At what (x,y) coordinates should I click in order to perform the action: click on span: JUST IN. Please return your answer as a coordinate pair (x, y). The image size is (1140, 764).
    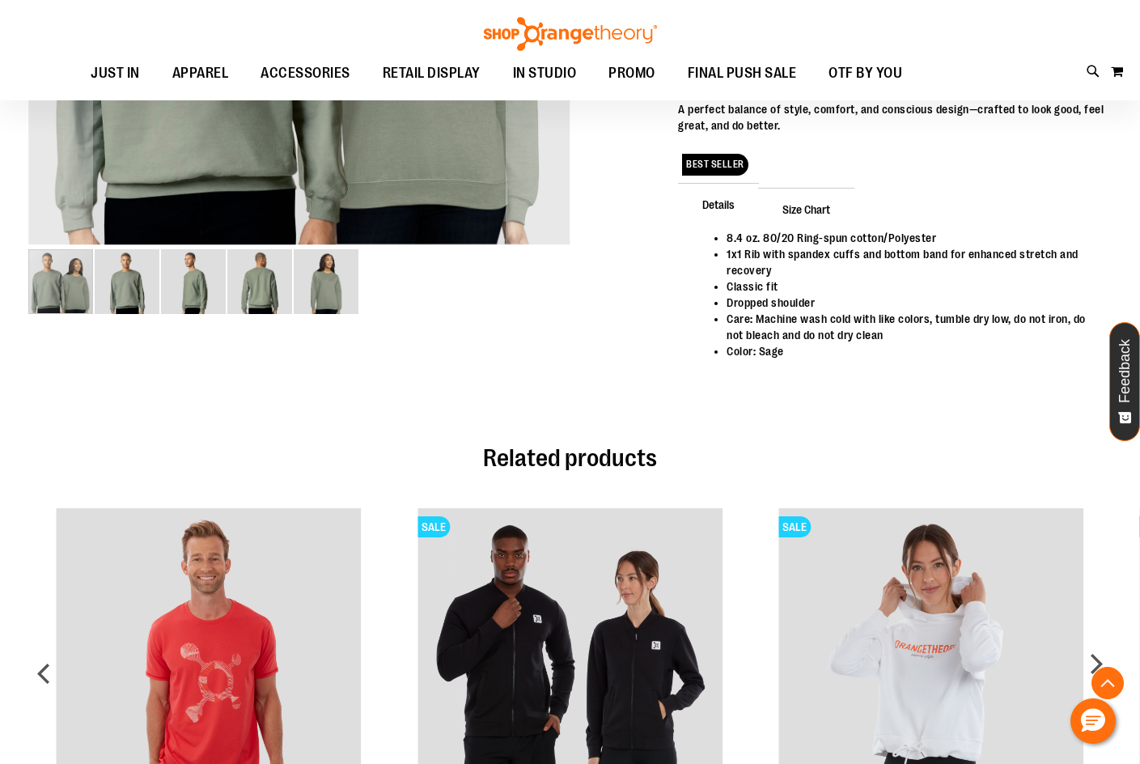
    Looking at the image, I should click on (115, 73).